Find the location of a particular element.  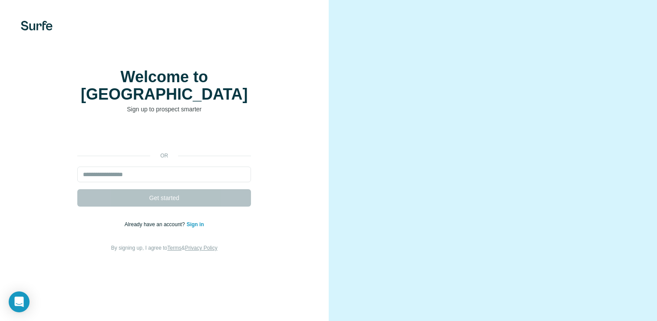

img: Surfe's logo is located at coordinates (36, 26).